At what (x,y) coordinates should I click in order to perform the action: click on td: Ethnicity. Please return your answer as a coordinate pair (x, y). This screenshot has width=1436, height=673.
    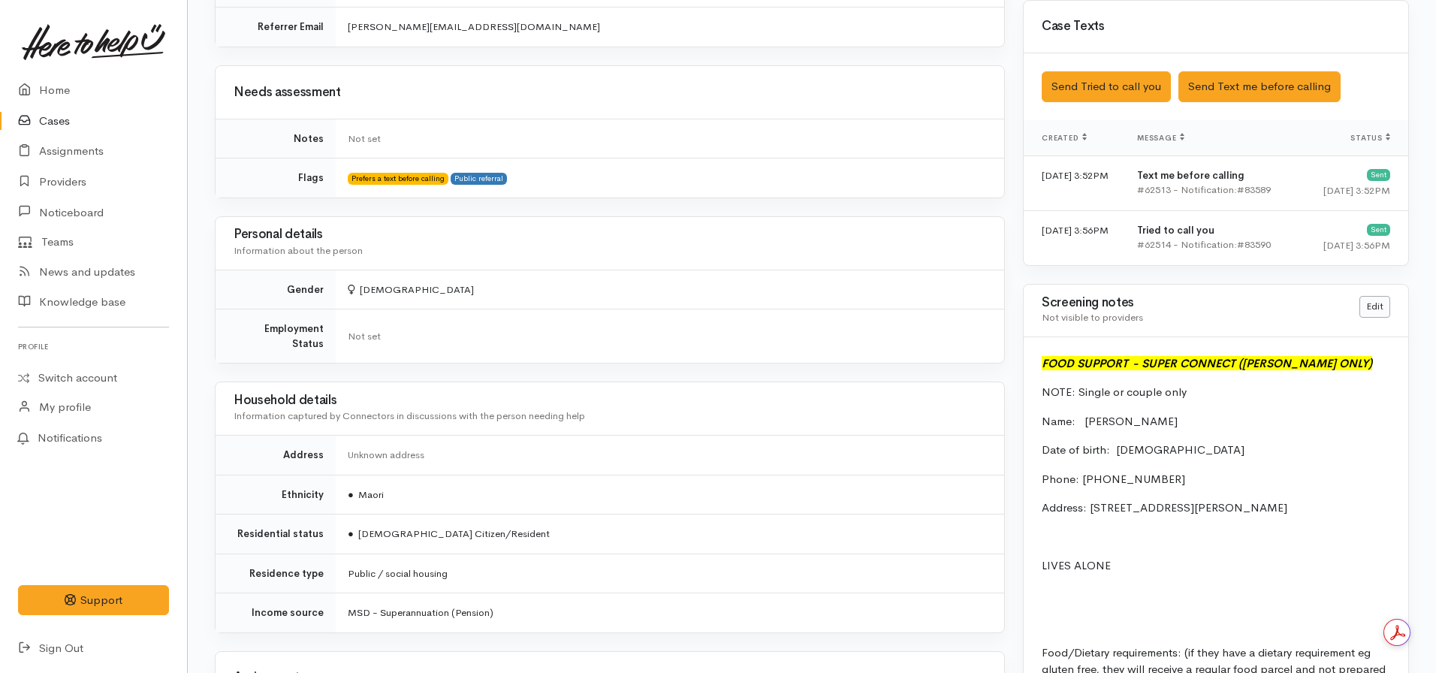
    Looking at the image, I should click on (276, 494).